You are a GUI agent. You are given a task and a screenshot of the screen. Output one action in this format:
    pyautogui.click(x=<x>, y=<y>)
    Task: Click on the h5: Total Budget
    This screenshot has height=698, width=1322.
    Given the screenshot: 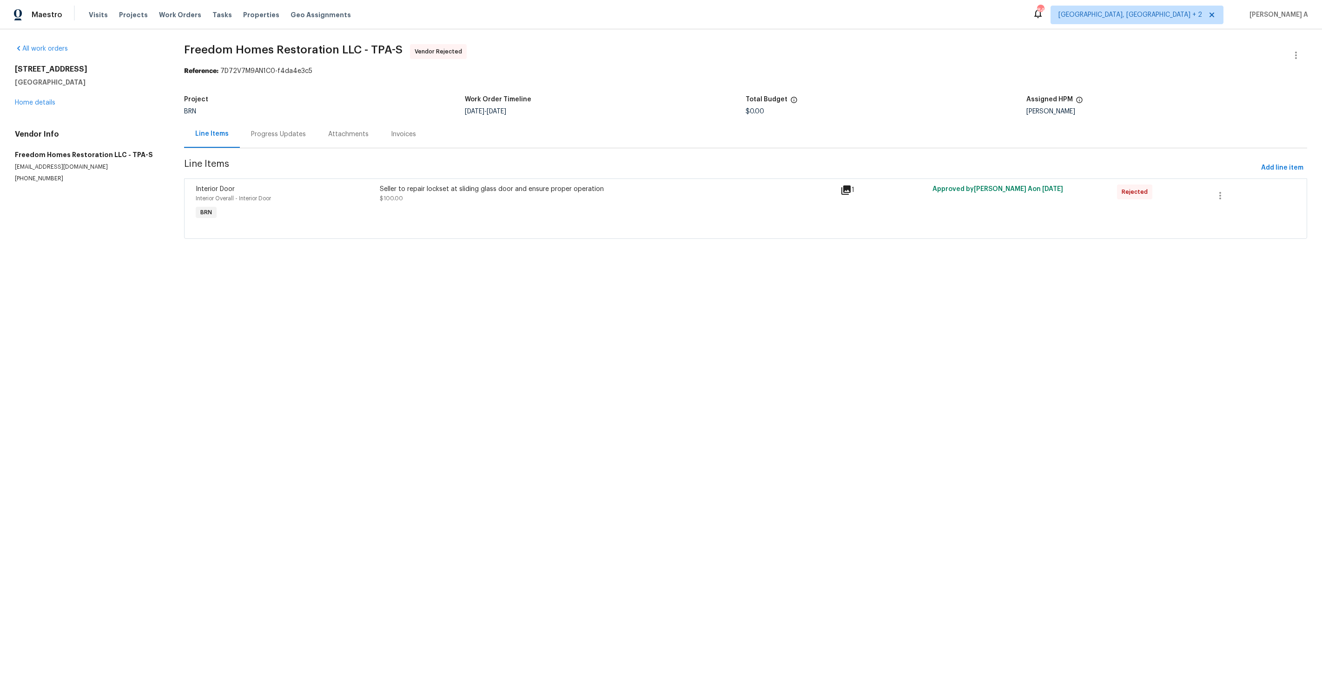 What is the action you would take?
    pyautogui.click(x=767, y=99)
    